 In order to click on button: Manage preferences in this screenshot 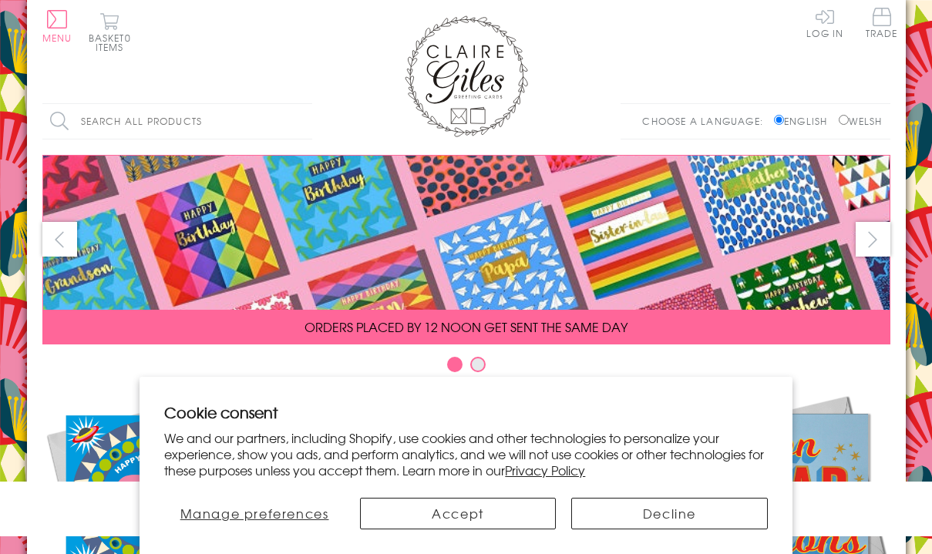, I will do `click(253, 513)`.